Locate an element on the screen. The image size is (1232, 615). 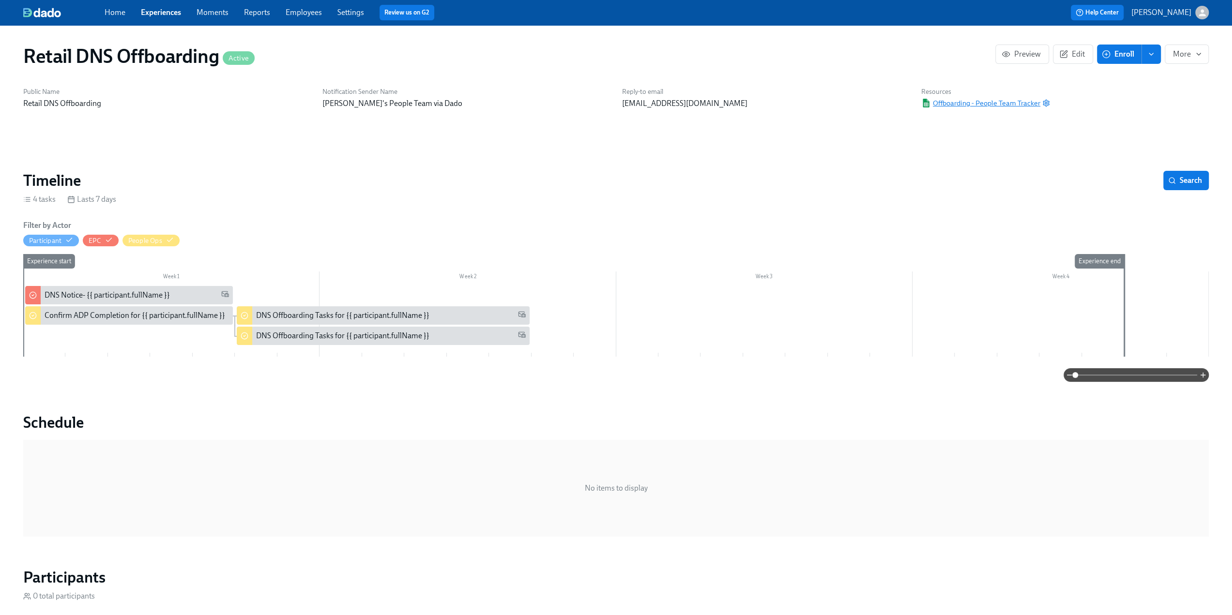
div: 4 tasks is located at coordinates (39, 200).